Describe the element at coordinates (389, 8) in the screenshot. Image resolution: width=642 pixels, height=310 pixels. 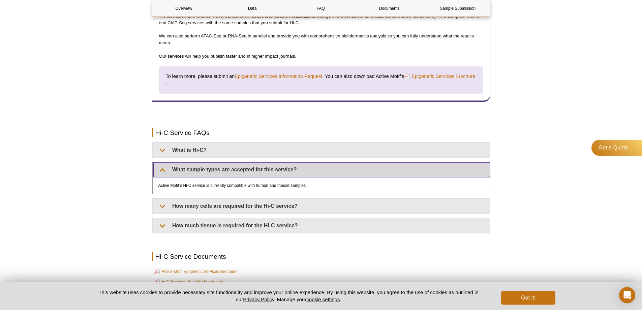
I see `a: Documents` at that location.